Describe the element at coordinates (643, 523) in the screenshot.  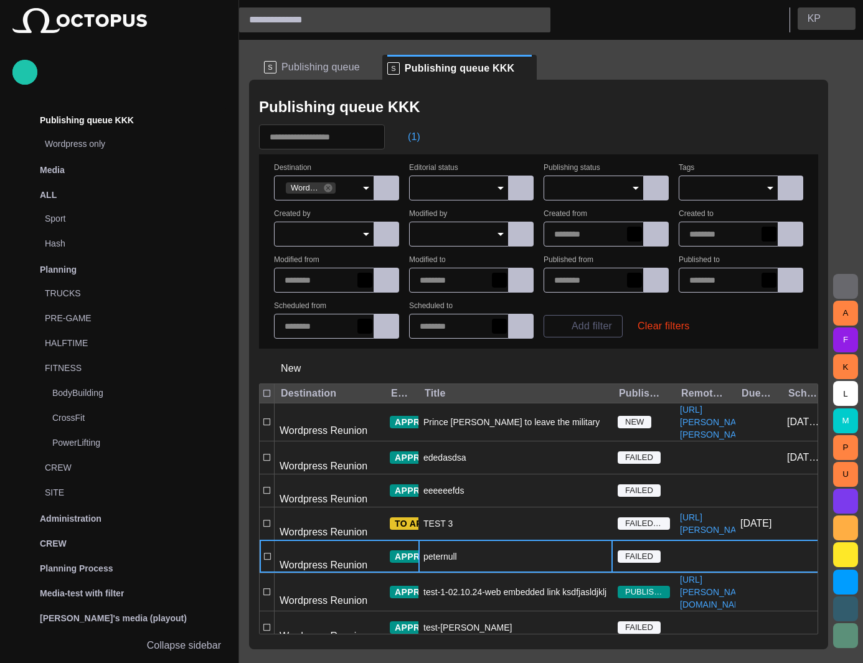
I see `span: FAILED TO UN-PUBLISH` at that location.